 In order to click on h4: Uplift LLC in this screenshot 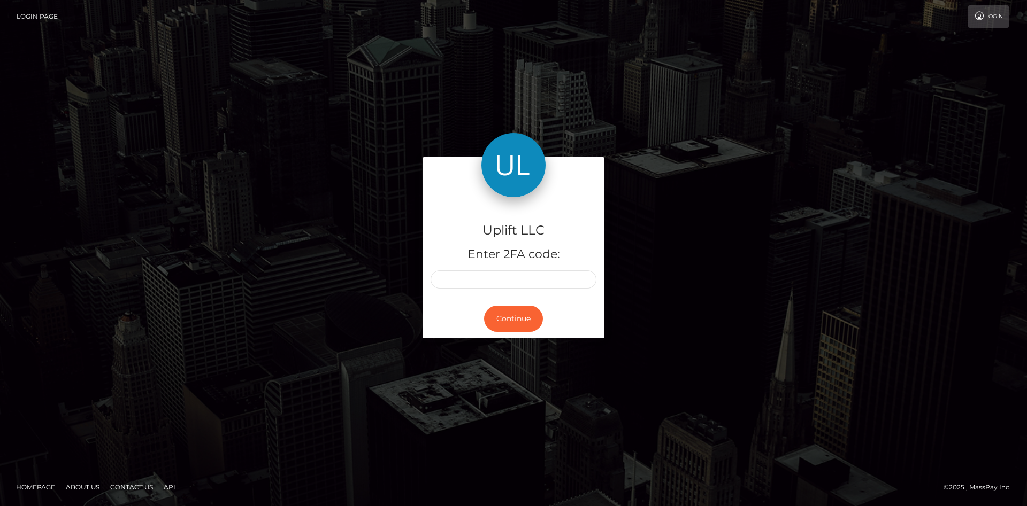, I will do `click(513, 230)`.